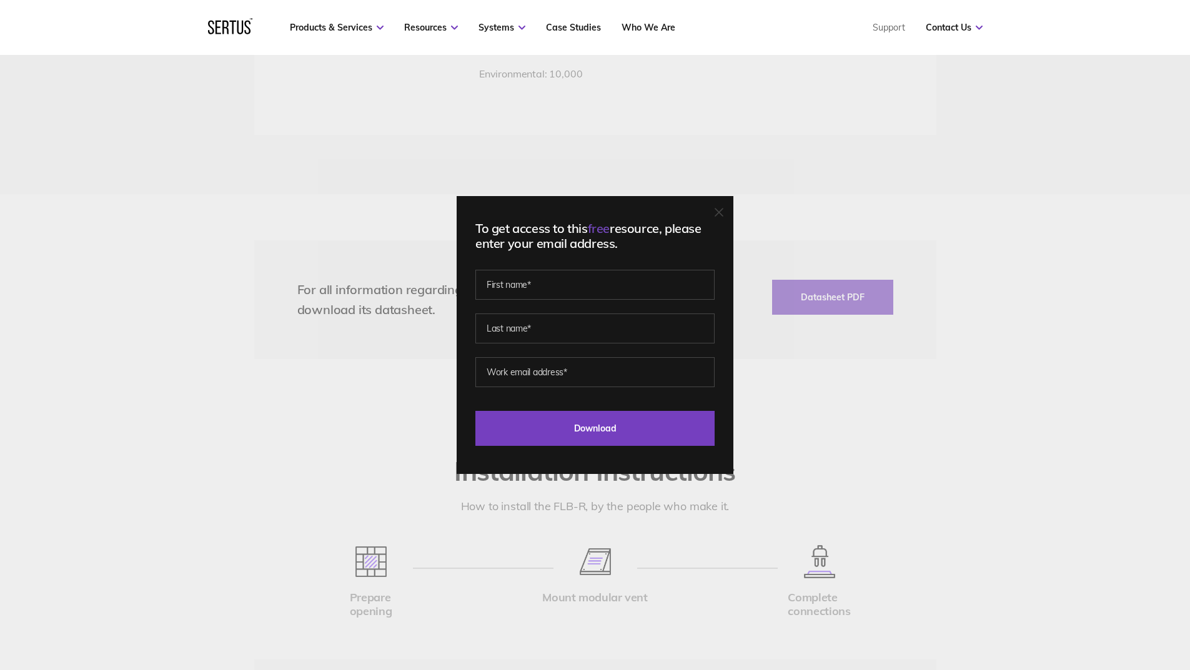  Describe the element at coordinates (595, 428) in the screenshot. I see `input: Download` at that location.